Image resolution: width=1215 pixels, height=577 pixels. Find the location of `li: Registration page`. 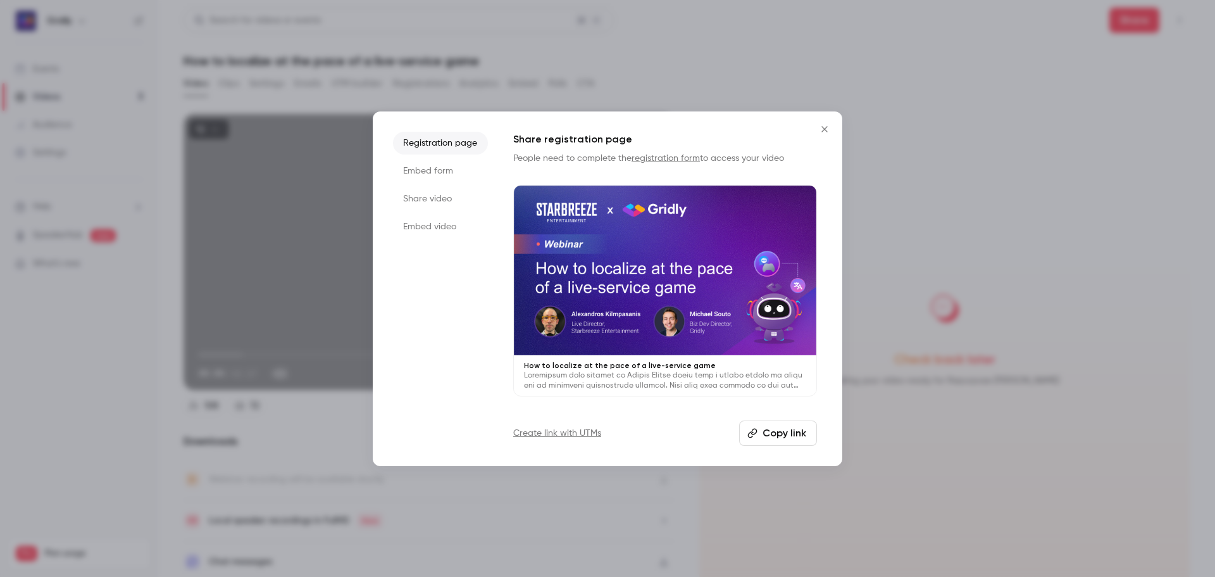

li: Registration page is located at coordinates (440, 143).